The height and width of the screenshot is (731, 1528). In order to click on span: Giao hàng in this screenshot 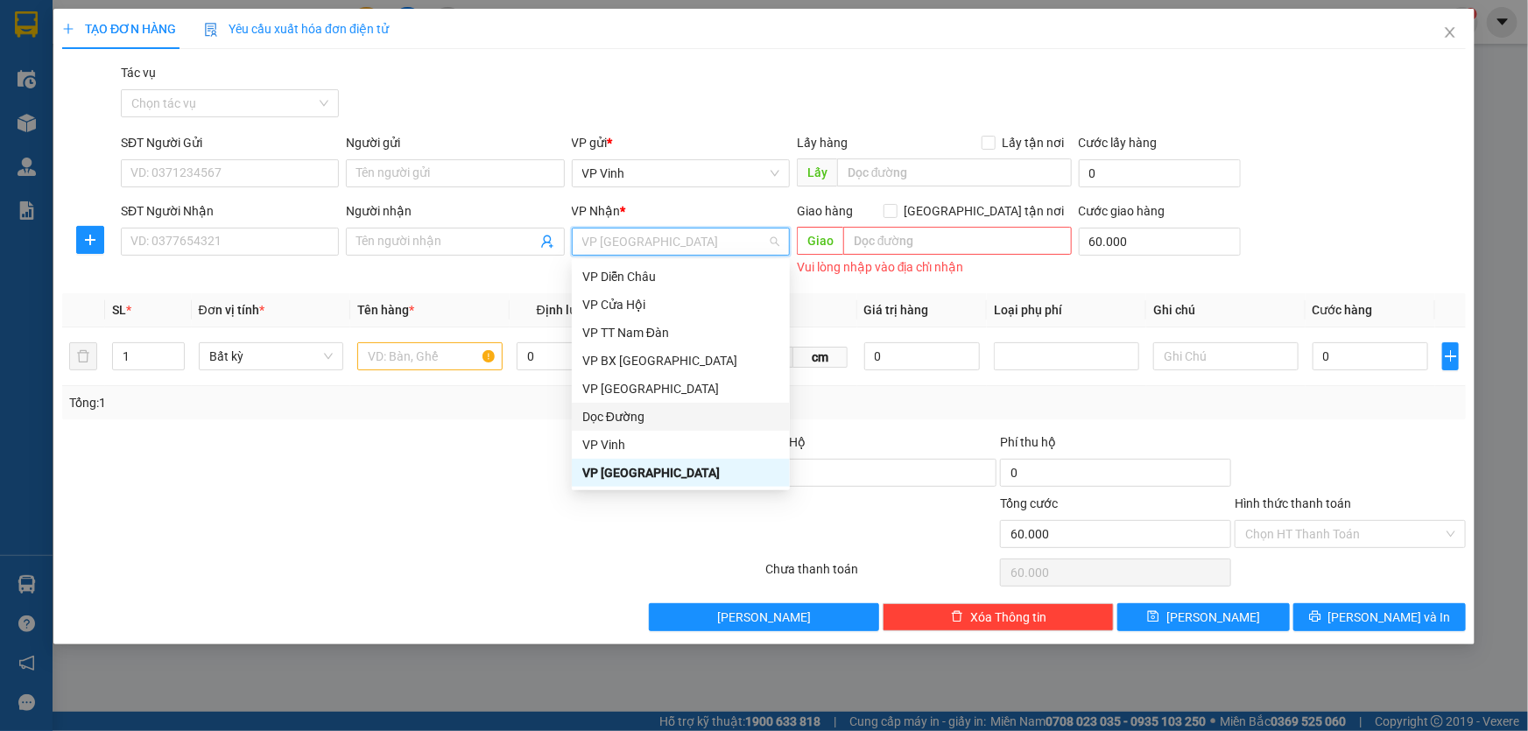, I will do `click(825, 211)`.